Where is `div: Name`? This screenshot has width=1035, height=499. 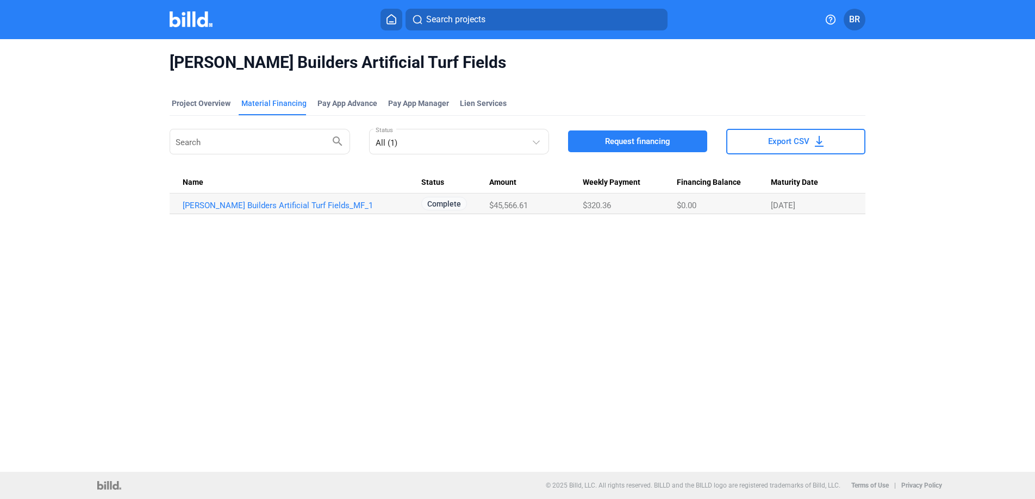
div: Name is located at coordinates (302, 183).